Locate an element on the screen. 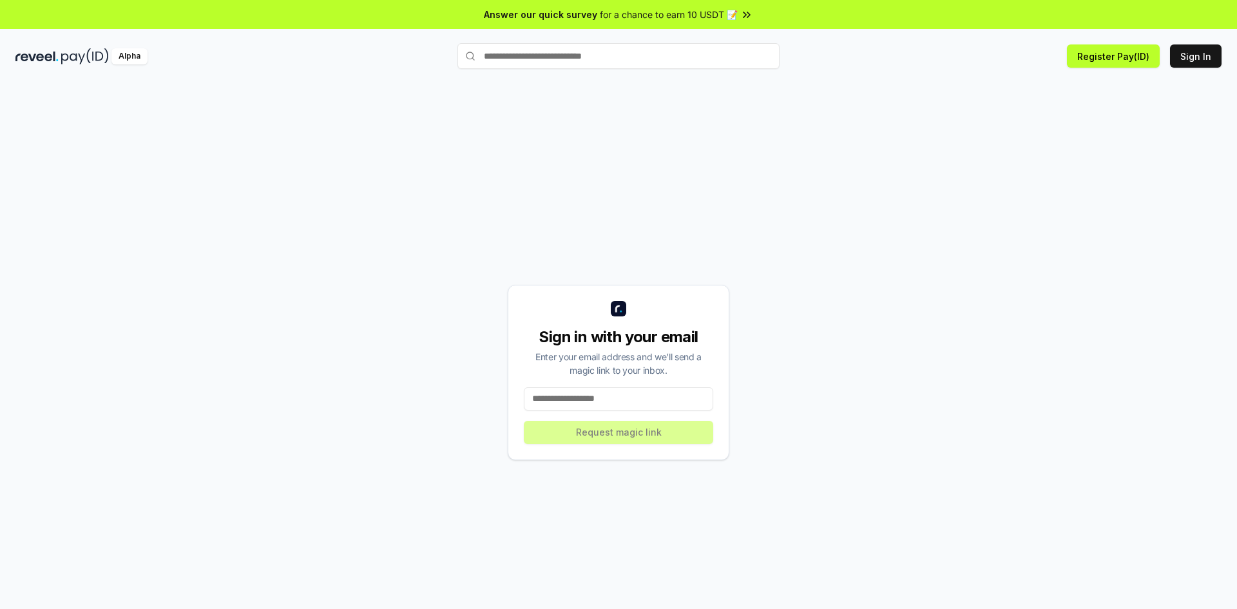  div: Sign in with your email is located at coordinates (618, 337).